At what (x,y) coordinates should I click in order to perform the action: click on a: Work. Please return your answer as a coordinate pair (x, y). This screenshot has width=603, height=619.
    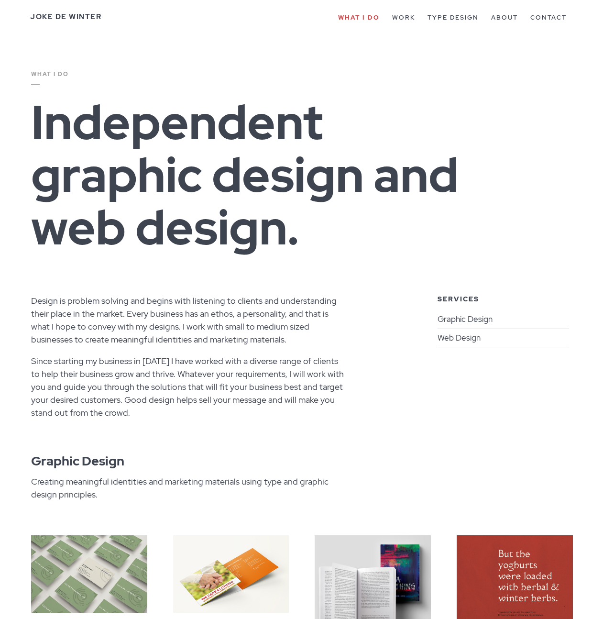
    Looking at the image, I should click on (404, 17).